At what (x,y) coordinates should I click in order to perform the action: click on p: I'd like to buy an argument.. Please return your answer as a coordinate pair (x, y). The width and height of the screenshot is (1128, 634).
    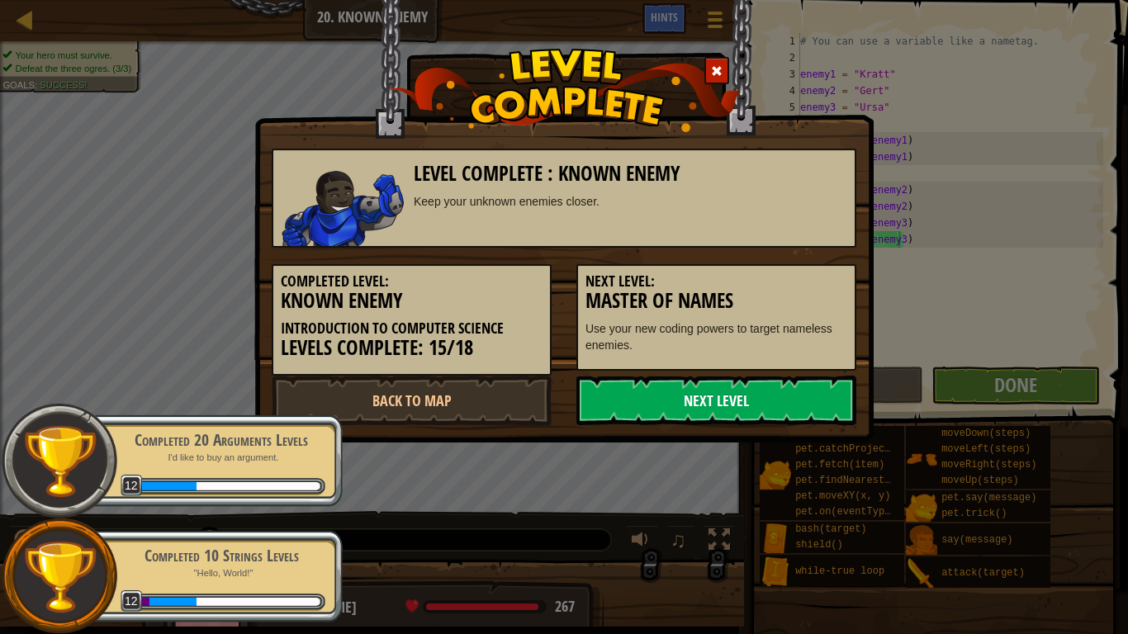
    Looking at the image, I should click on (221, 458).